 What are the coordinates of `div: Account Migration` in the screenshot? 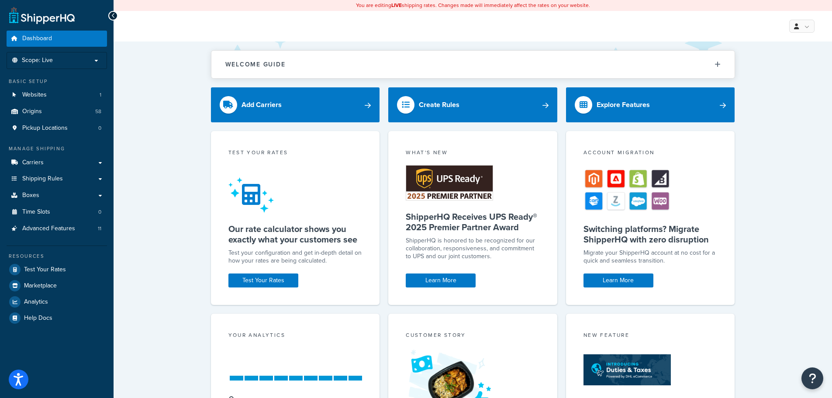 It's located at (650, 153).